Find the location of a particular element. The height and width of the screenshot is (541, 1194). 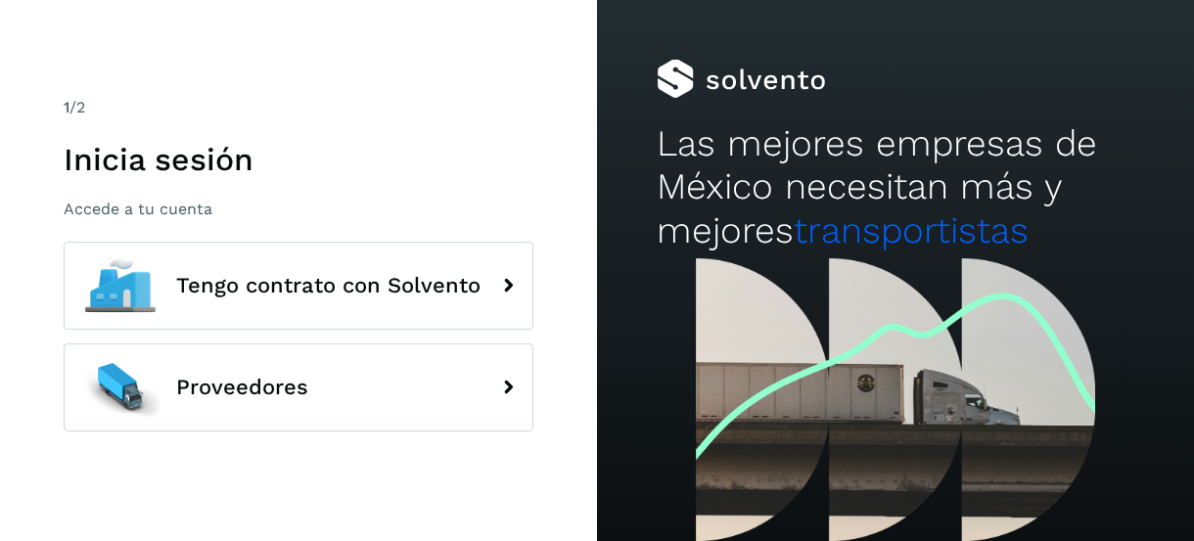

button: Proveedores is located at coordinates (299, 388).